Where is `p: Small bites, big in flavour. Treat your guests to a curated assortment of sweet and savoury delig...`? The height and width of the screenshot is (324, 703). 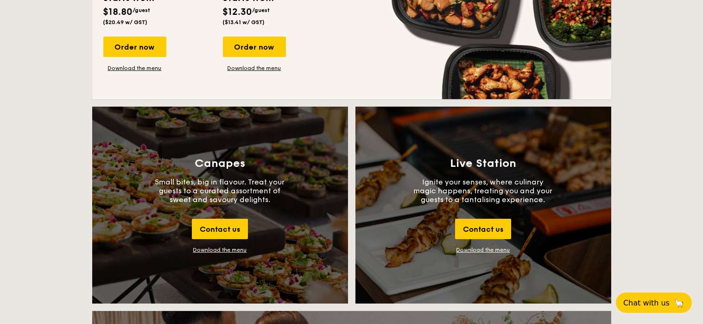 p: Small bites, big in flavour. Treat your guests to a curated assortment of sweet and savoury delig... is located at coordinates (220, 190).